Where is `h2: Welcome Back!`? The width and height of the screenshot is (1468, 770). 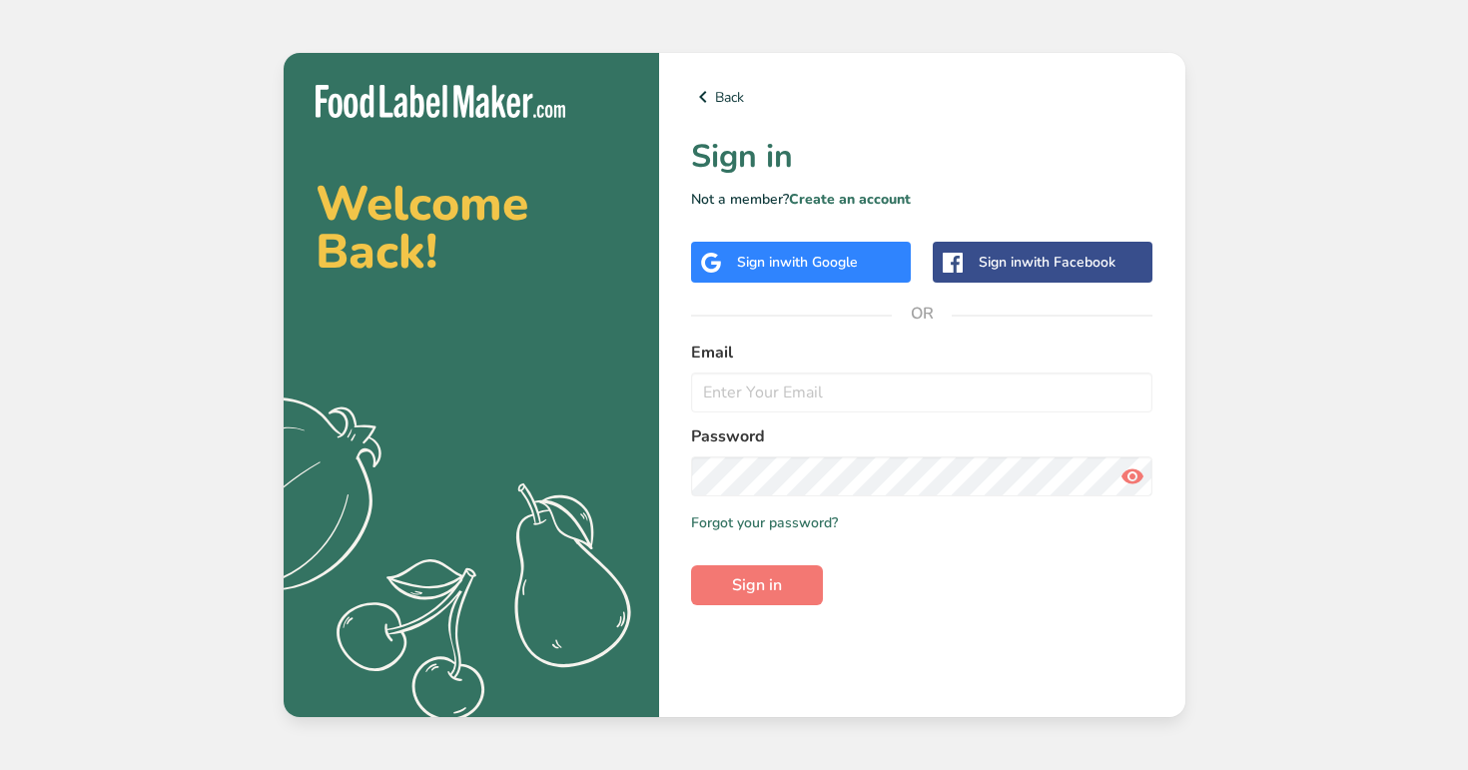 h2: Welcome Back! is located at coordinates (471, 228).